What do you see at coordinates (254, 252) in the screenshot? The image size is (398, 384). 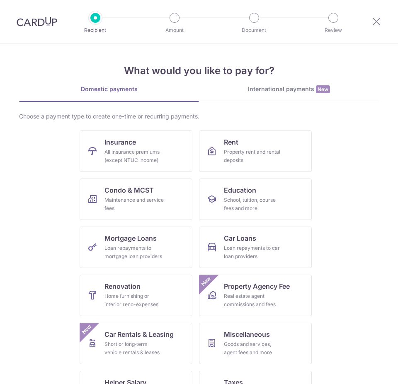 I see `div: Loan repayments to car loan providers` at bounding box center [254, 252].